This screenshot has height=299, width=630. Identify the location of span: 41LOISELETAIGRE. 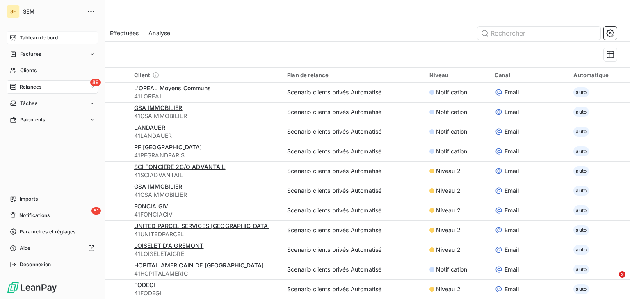
(206, 254).